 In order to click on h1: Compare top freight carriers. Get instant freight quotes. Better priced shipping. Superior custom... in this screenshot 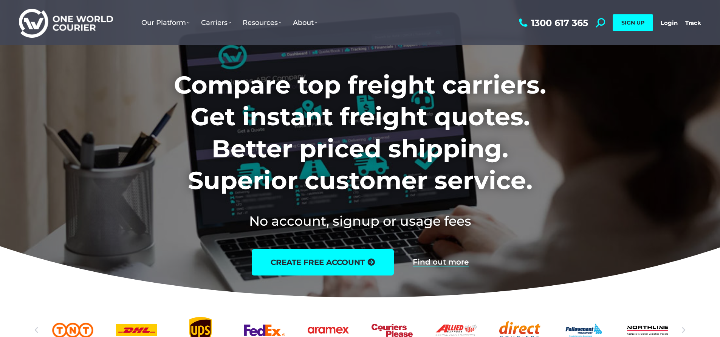, I will do `click(360, 133)`.